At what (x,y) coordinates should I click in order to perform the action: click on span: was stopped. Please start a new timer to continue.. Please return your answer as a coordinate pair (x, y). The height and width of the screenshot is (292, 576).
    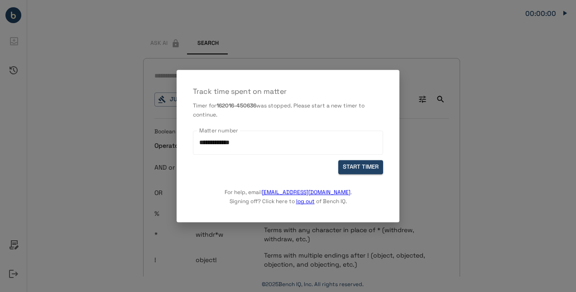
    Looking at the image, I should click on (278, 110).